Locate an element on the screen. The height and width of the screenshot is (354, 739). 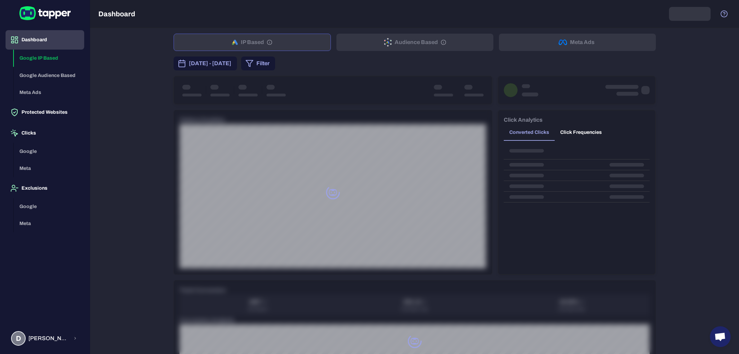
h6: Click Analytics is located at coordinates (523, 120).